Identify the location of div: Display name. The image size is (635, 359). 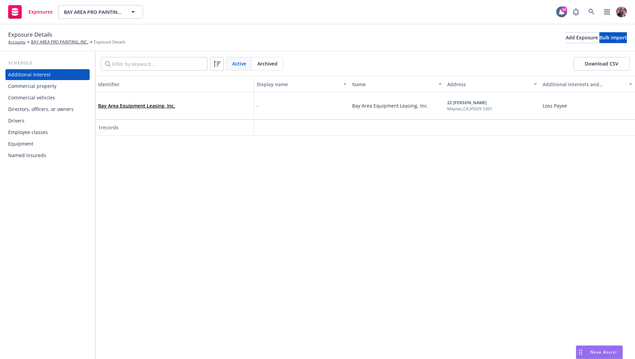
(298, 84).